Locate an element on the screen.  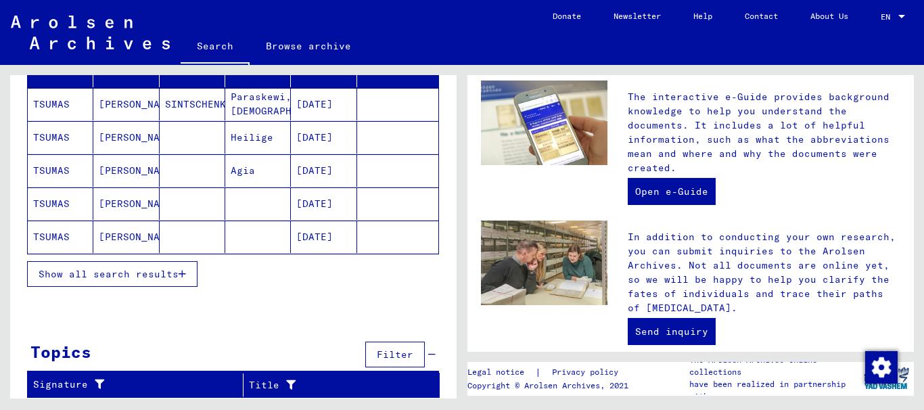
mat-cell: Heilige is located at coordinates (258, 137).